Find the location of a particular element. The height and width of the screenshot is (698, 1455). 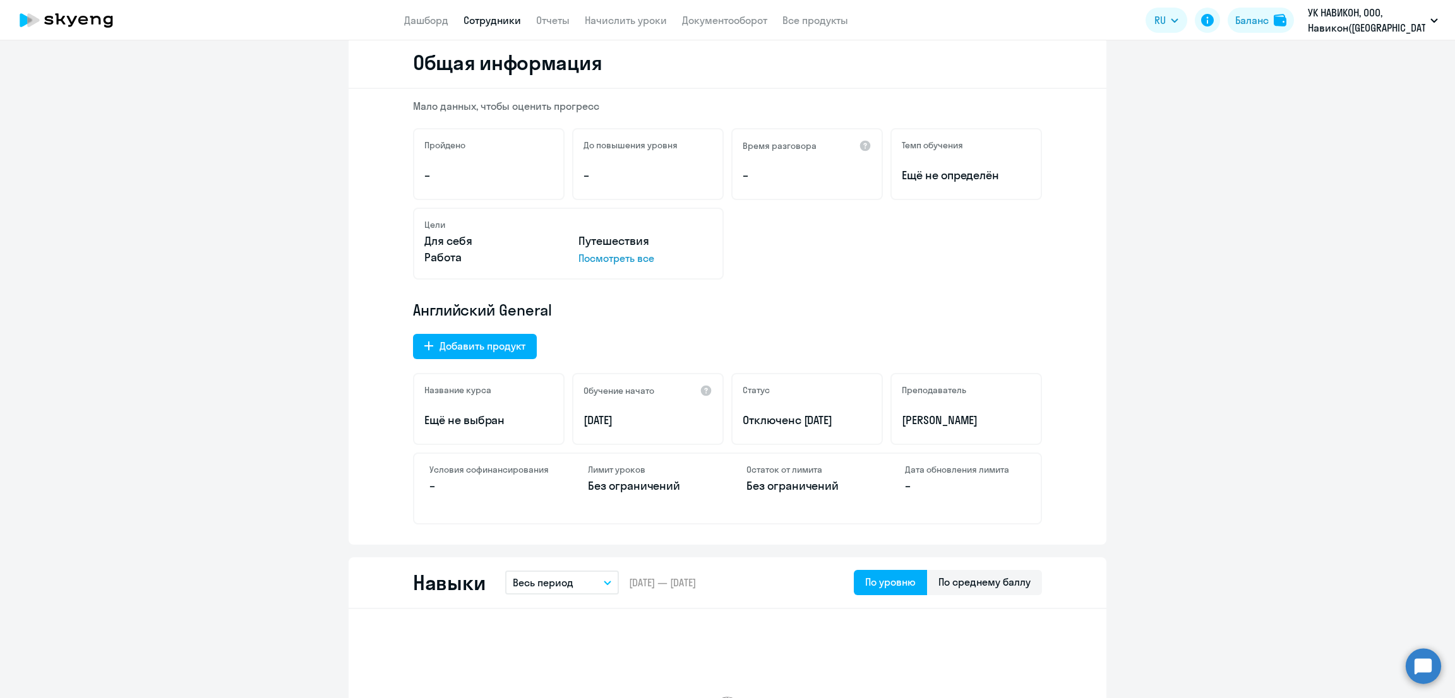

button: Балансbalance is located at coordinates (1260, 20).